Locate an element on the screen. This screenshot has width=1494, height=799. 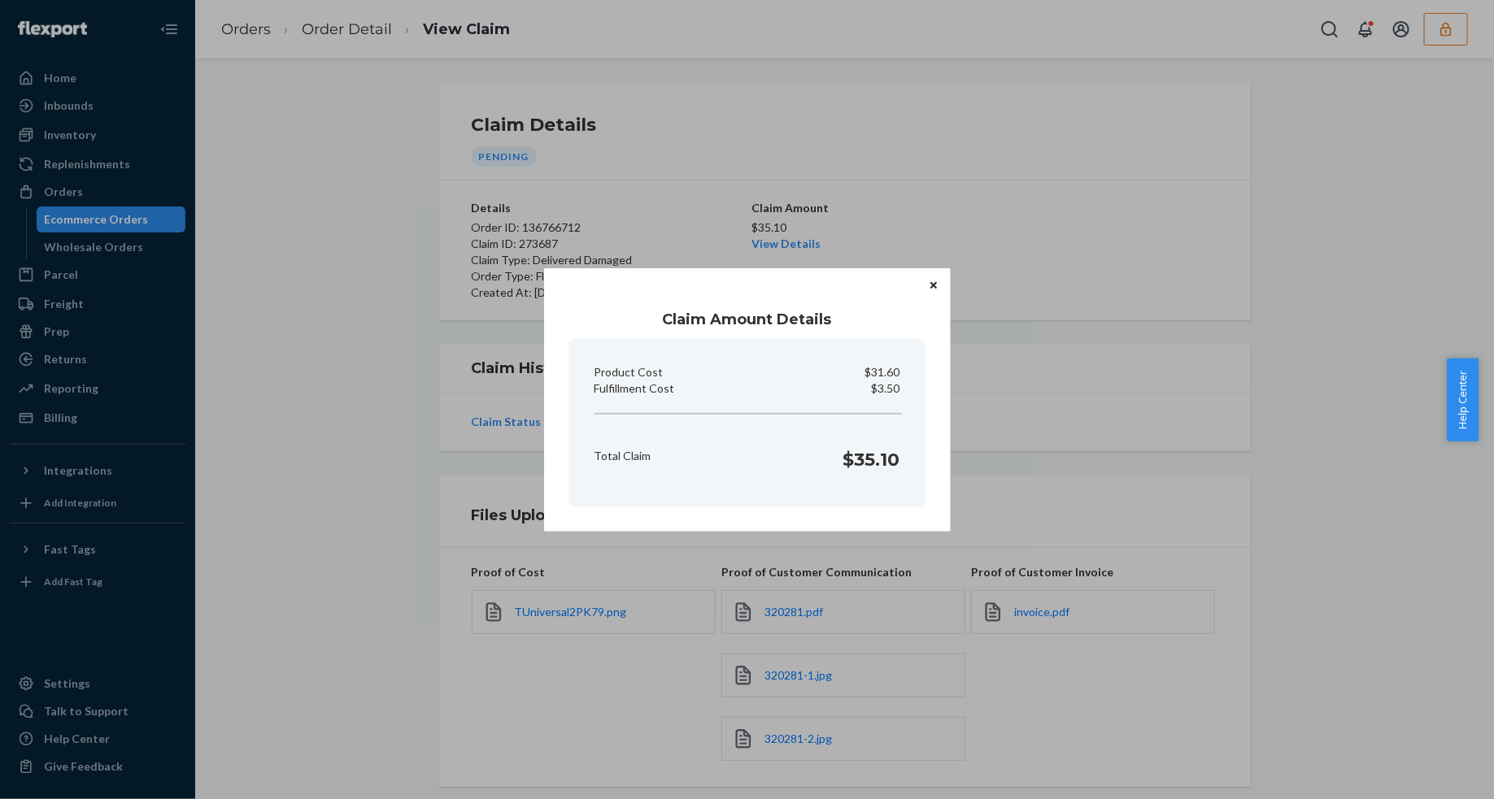
p: $3.50 is located at coordinates (886, 389).